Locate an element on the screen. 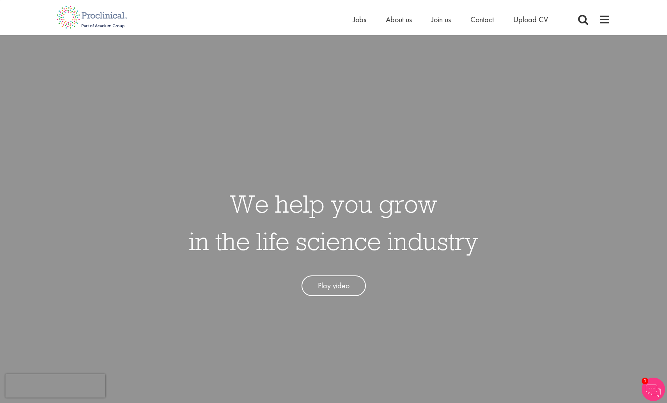  span: Contact is located at coordinates (482, 20).